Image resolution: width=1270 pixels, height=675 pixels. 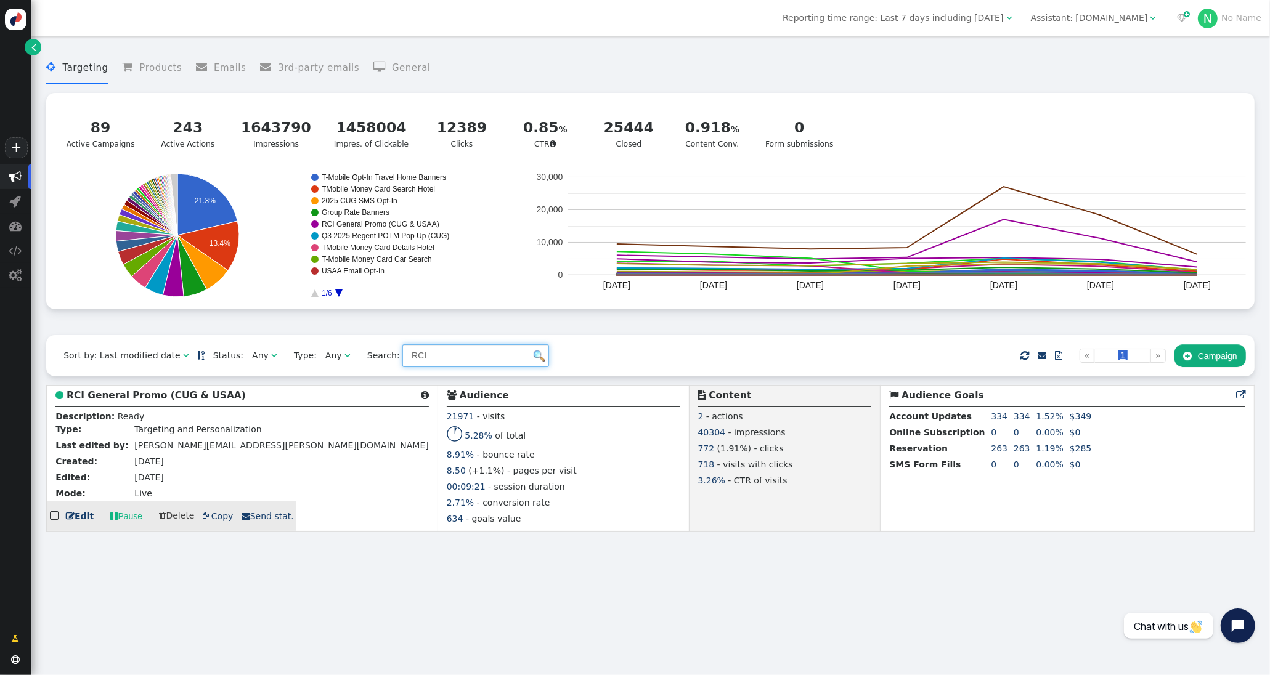 What do you see at coordinates (1229, 18) in the screenshot?
I see `a: NNo Name` at bounding box center [1229, 18].